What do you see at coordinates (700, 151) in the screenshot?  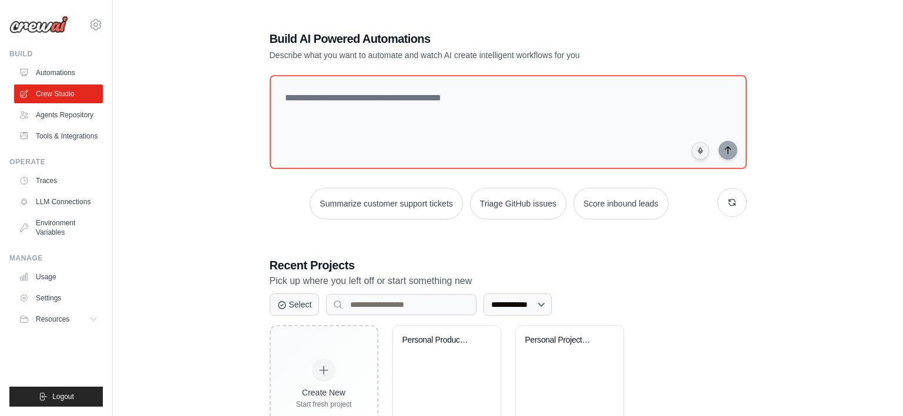 I see `button: Click to speak your automation idea` at bounding box center [700, 151].